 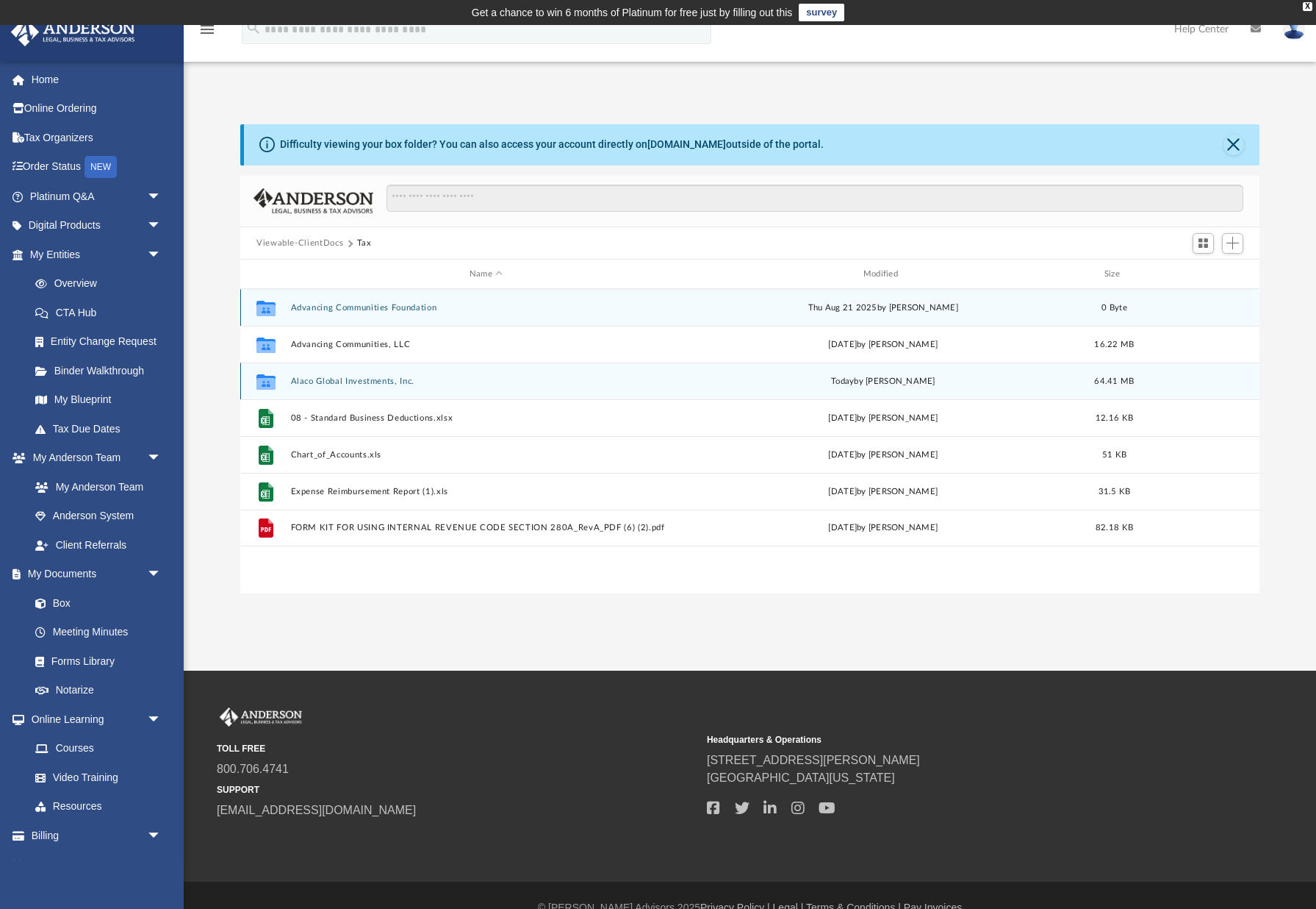 I want to click on a: Client Referrals, so click(x=99, y=545).